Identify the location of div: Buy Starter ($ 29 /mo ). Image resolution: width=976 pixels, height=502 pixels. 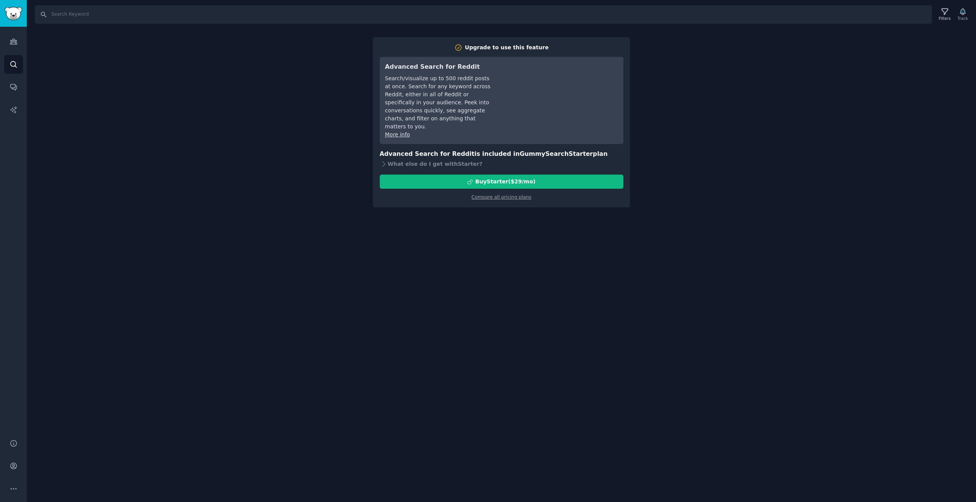
(505, 182).